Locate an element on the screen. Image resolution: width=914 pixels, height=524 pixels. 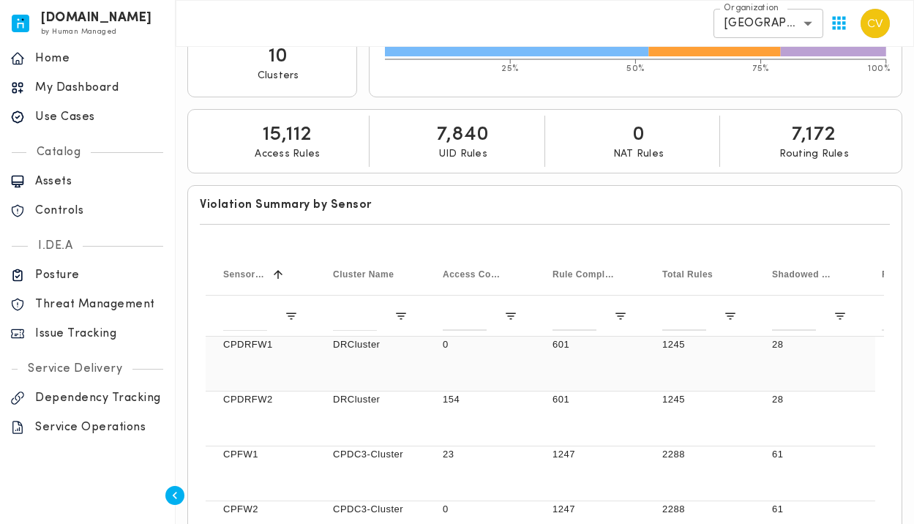
tspan: 100% is located at coordinates (879, 70).